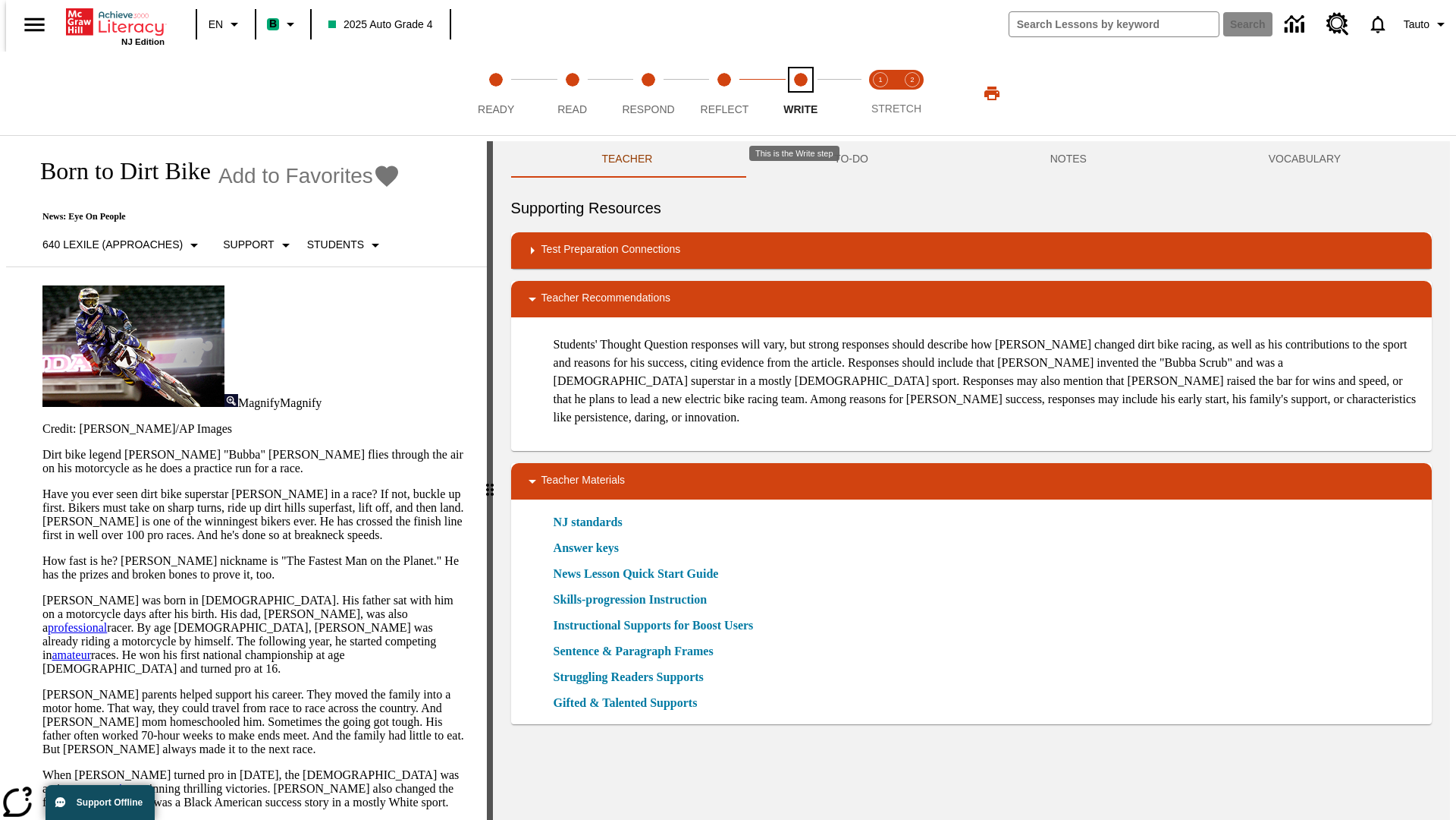 The width and height of the screenshot is (1456, 820). I want to click on div: Press Enter or Spacebar and then press right and left arrow keys to move the slider, so click(490, 480).